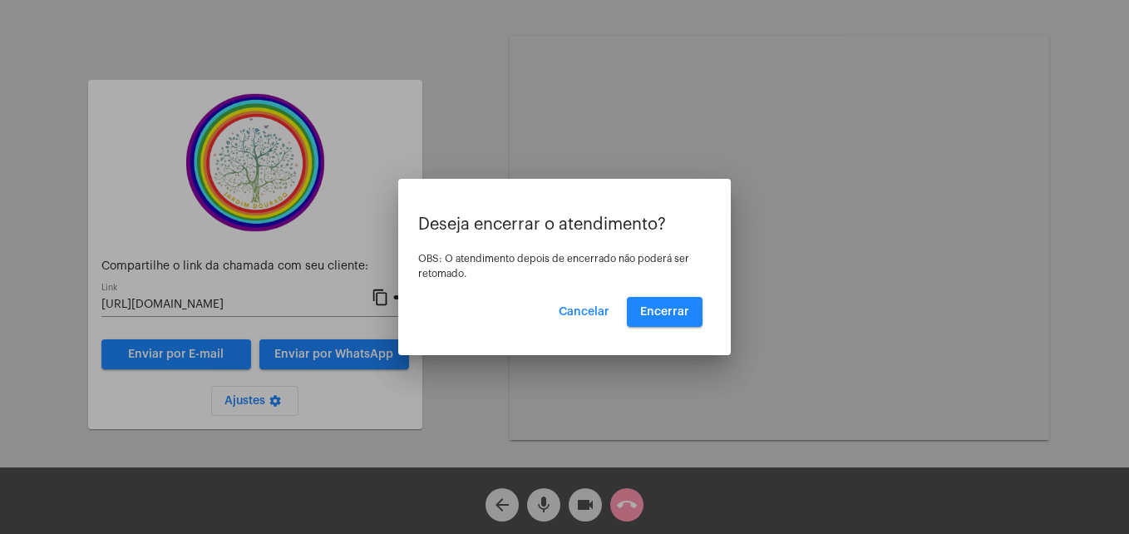  What do you see at coordinates (564, 224) in the screenshot?
I see `p: Deseja encerrar o atendimento?` at bounding box center [564, 224].